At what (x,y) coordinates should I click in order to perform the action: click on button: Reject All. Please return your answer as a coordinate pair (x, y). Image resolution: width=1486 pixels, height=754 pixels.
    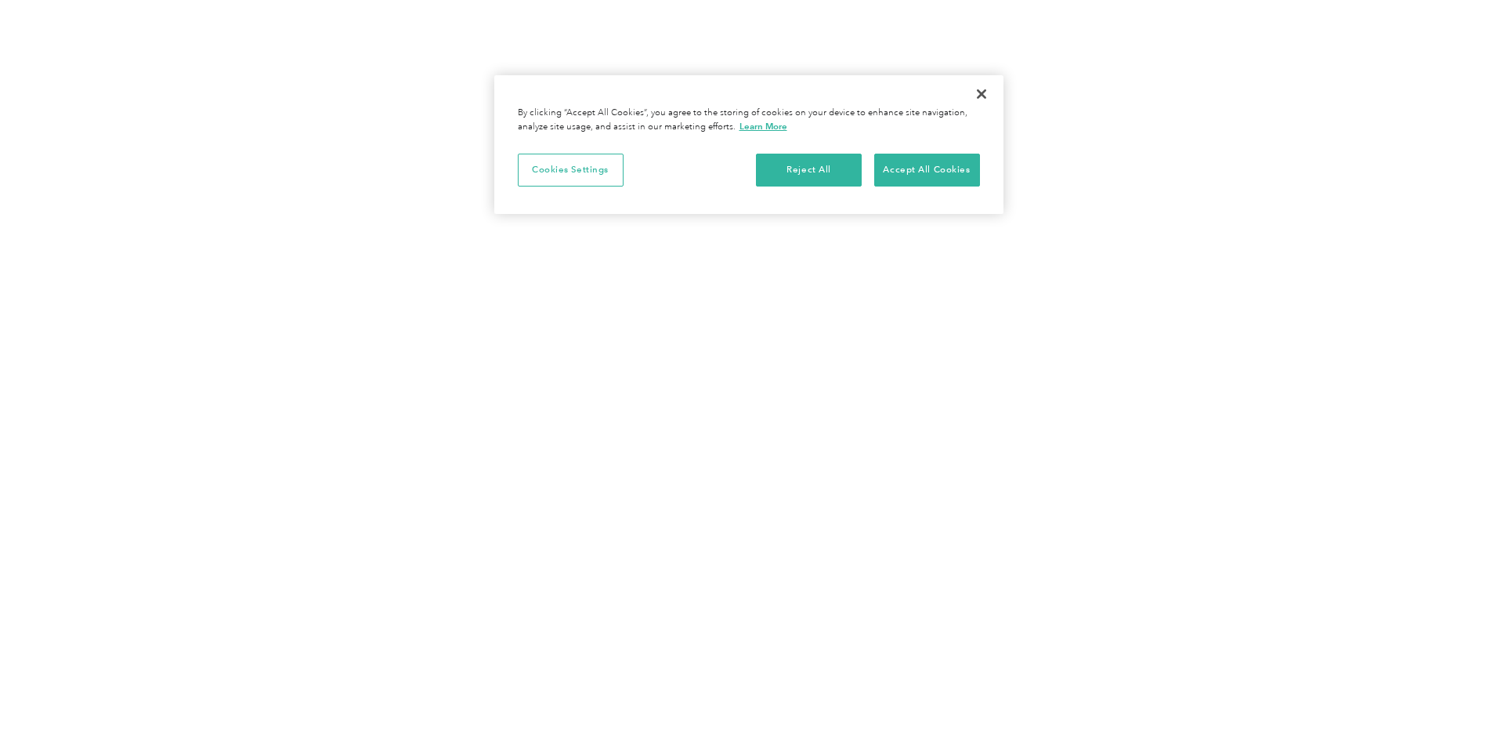
    Looking at the image, I should click on (808, 170).